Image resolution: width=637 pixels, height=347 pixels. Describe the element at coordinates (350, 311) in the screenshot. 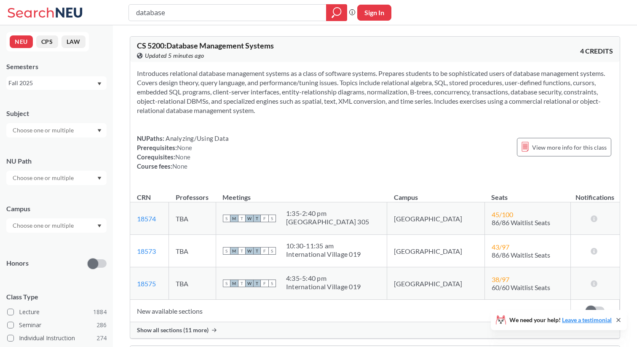

I see `td: New available sections` at that location.